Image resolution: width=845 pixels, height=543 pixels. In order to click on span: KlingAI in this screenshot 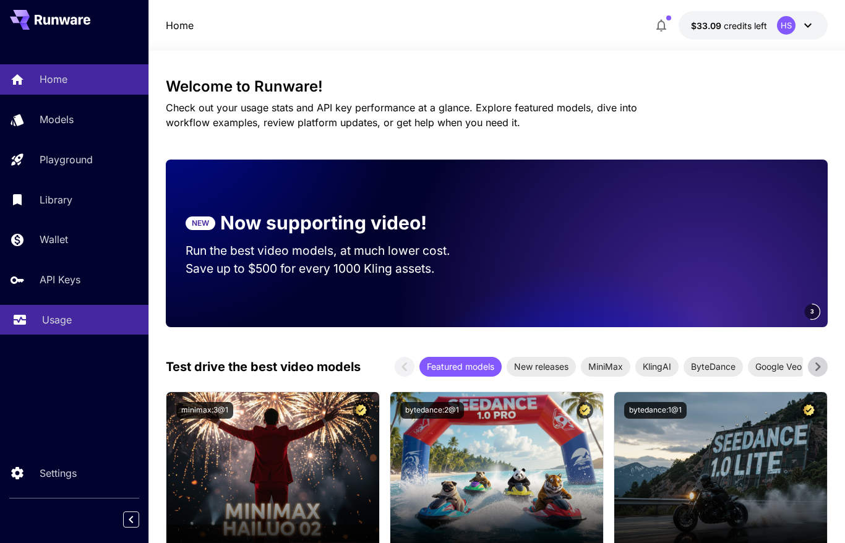, I will do `click(657, 366)`.